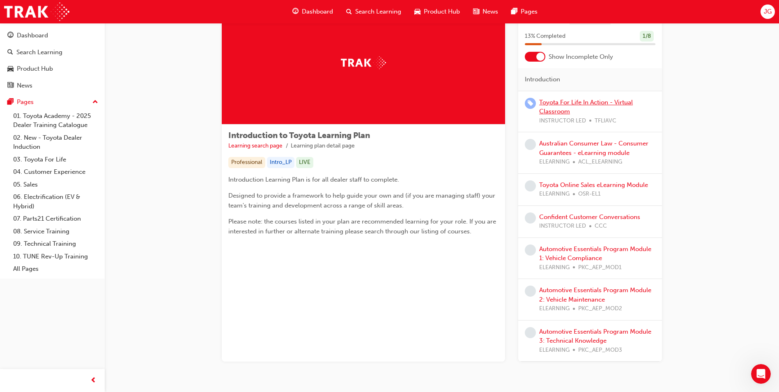 This screenshot has height=392, width=779. Describe the element at coordinates (768, 12) in the screenshot. I see `button: JG` at that location.